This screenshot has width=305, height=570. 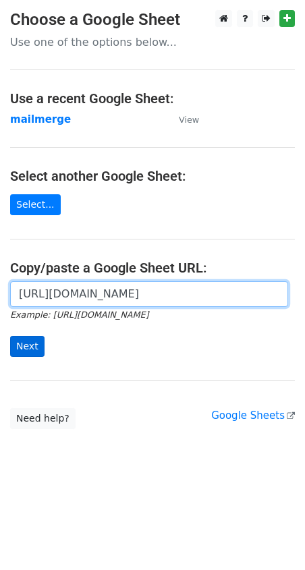 I want to click on h3: Choose a Google Sheet, so click(x=152, y=20).